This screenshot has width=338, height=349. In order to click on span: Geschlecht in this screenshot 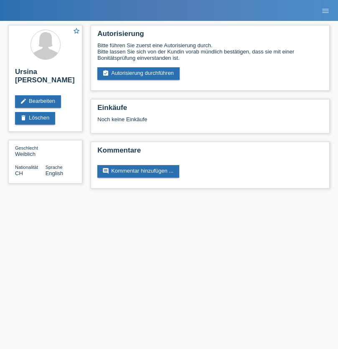, I will do `click(26, 148)`.